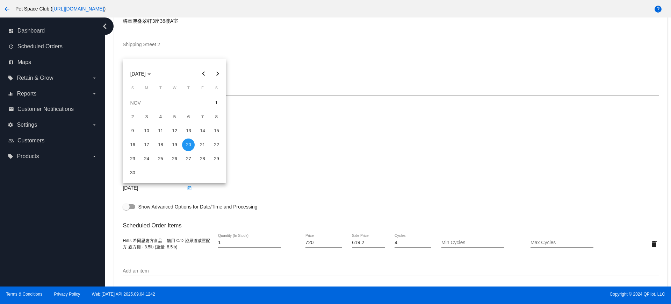 The height and width of the screenshot is (304, 671). I want to click on td: November 16, 2025, so click(133, 145).